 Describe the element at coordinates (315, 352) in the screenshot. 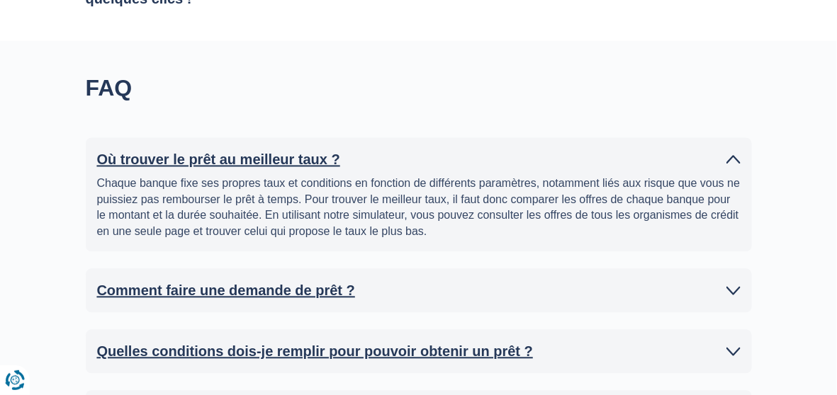

I see `h2: Quelles conditions dois-je remplir pour pouvoir obtenir un prêt ?` at that location.